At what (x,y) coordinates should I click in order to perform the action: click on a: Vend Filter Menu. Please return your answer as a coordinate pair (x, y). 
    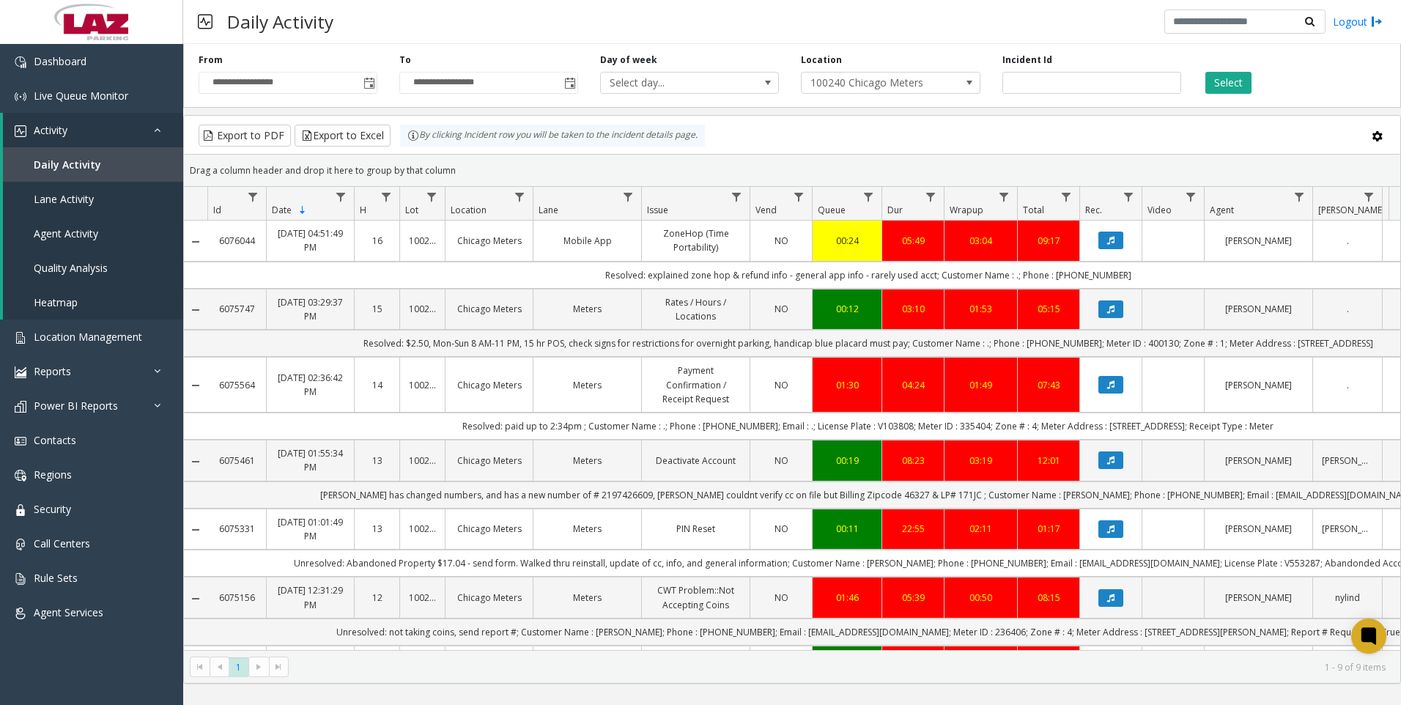
    Looking at the image, I should click on (799, 196).